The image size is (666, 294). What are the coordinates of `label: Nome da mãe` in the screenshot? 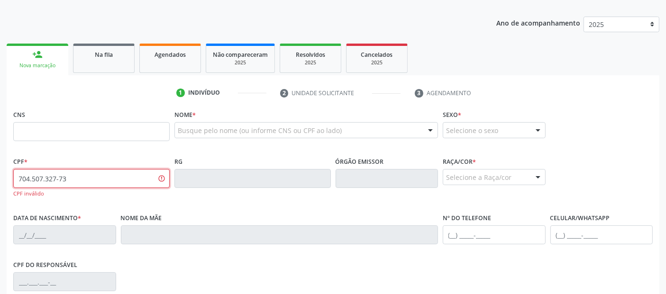 It's located at (141, 218).